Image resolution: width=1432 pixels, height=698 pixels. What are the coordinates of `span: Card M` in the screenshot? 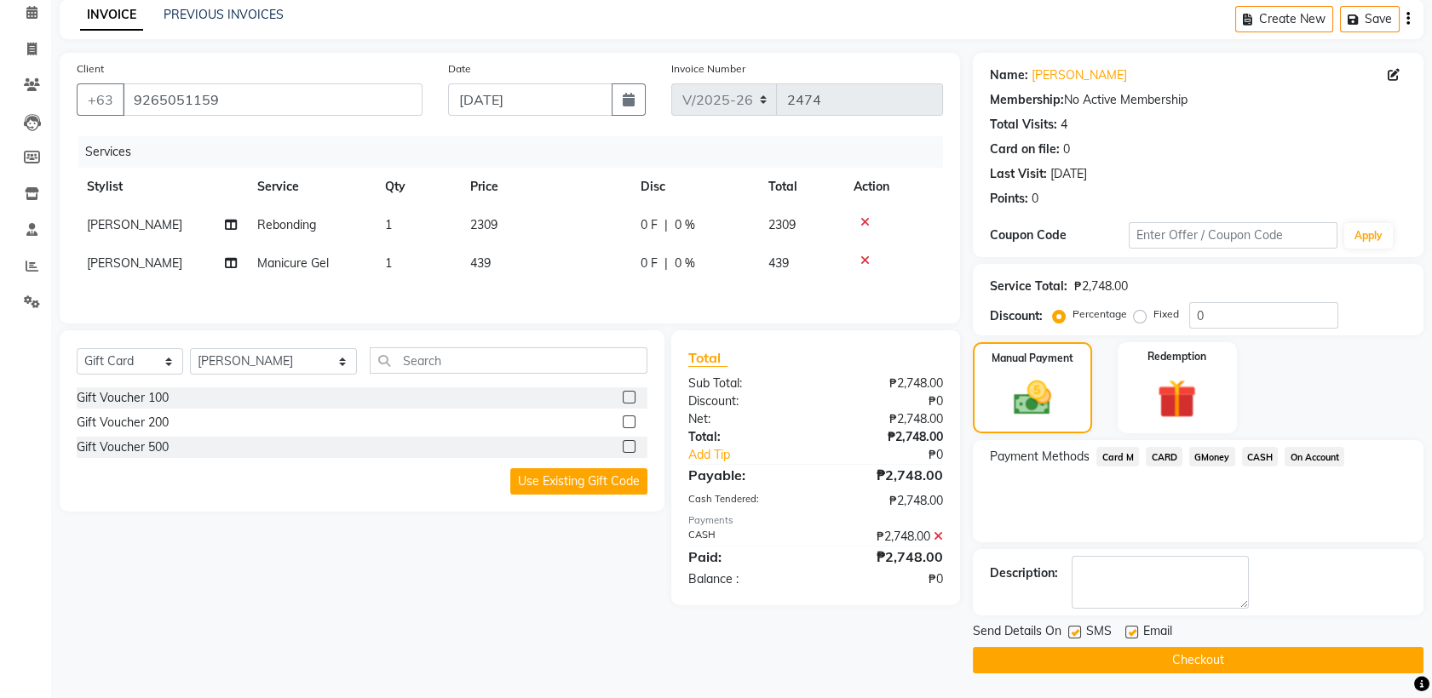 It's located at (1118, 457).